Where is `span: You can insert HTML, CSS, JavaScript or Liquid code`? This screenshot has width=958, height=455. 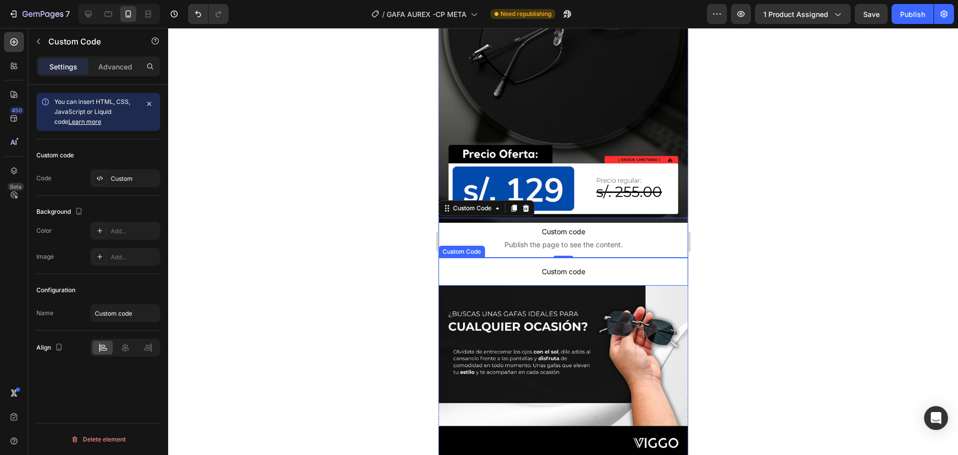 span: You can insert HTML, CSS, JavaScript or Liquid code is located at coordinates (92, 111).